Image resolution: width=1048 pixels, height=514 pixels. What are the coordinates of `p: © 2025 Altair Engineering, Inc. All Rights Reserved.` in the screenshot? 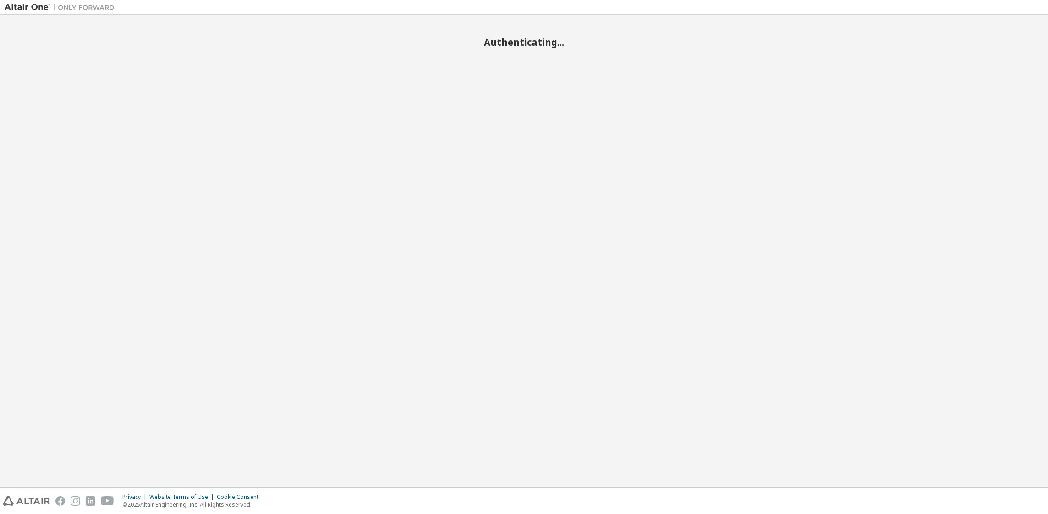 It's located at (193, 505).